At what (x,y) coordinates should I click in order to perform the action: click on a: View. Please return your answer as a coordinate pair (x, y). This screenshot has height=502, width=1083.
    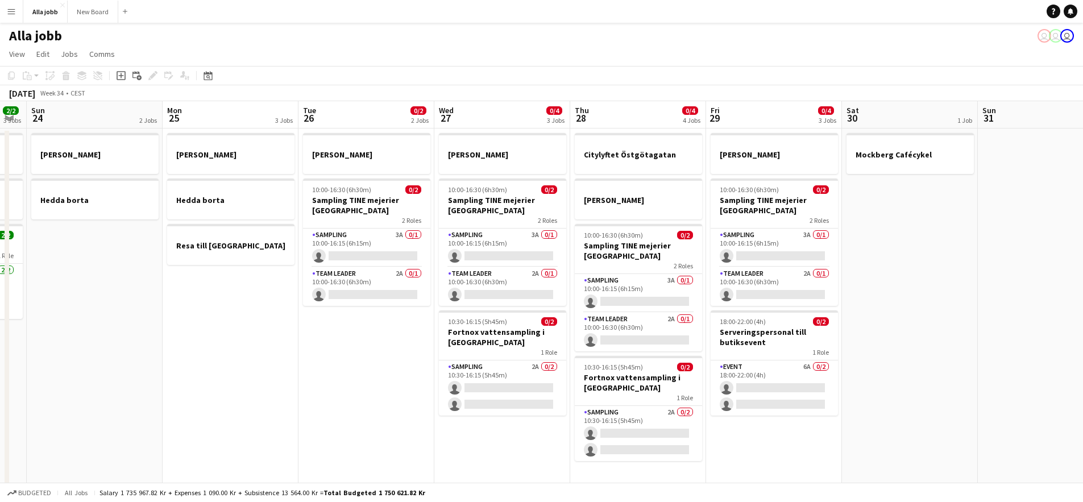
    Looking at the image, I should click on (17, 54).